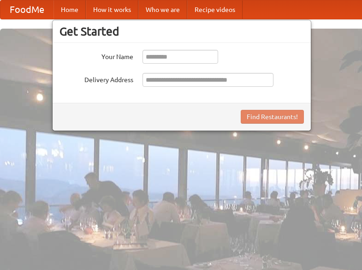  Describe the element at coordinates (163, 10) in the screenshot. I see `a: Who we are` at that location.